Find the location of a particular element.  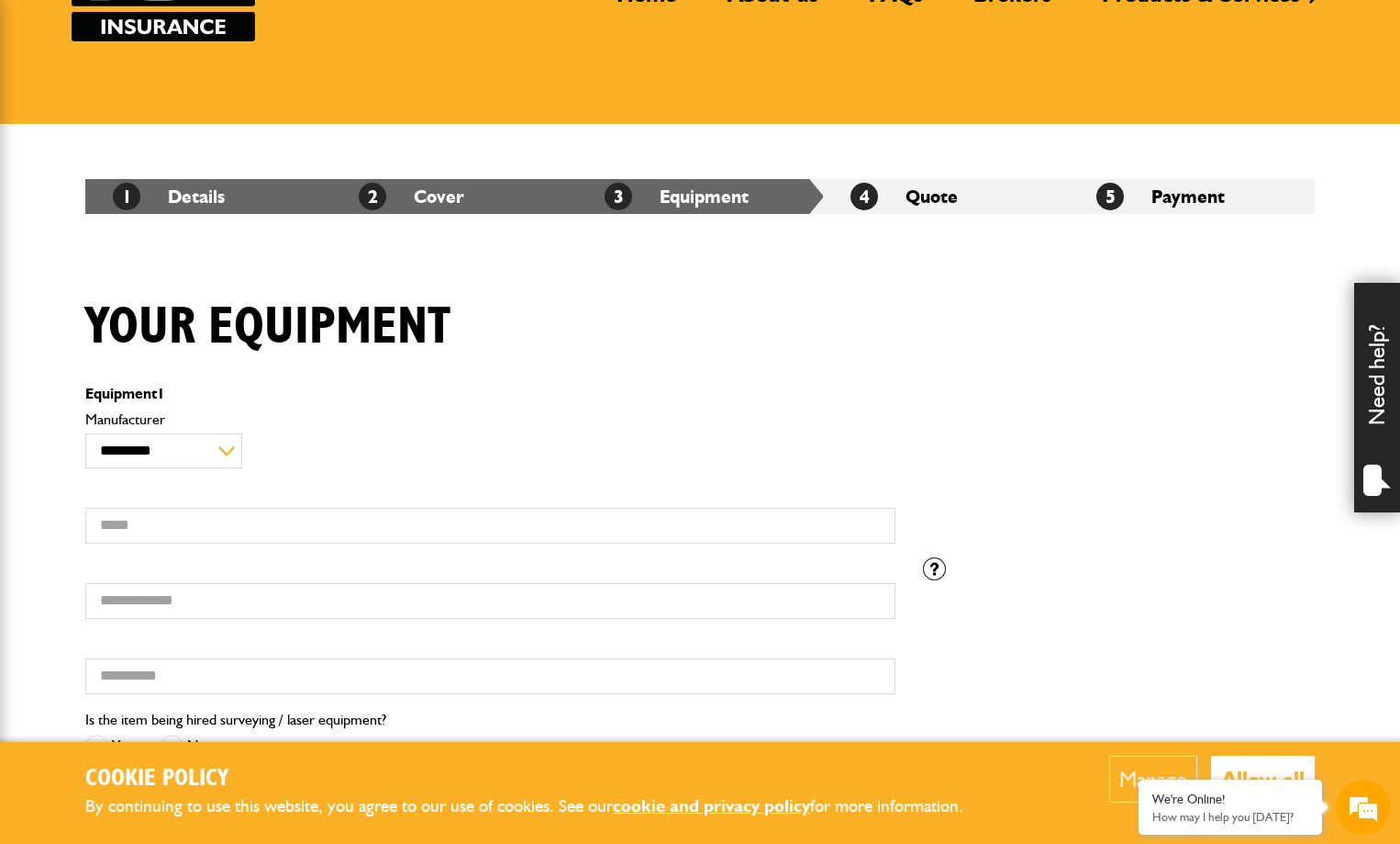

li: Equipment is located at coordinates (700, 196).